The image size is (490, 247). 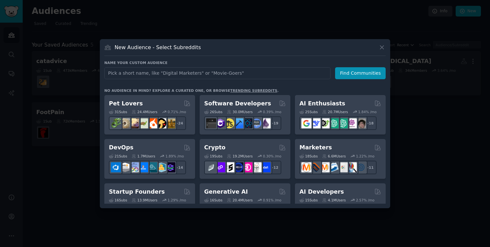 What do you see at coordinates (116, 167) in the screenshot?
I see `img: azuredevops` at bounding box center [116, 167].